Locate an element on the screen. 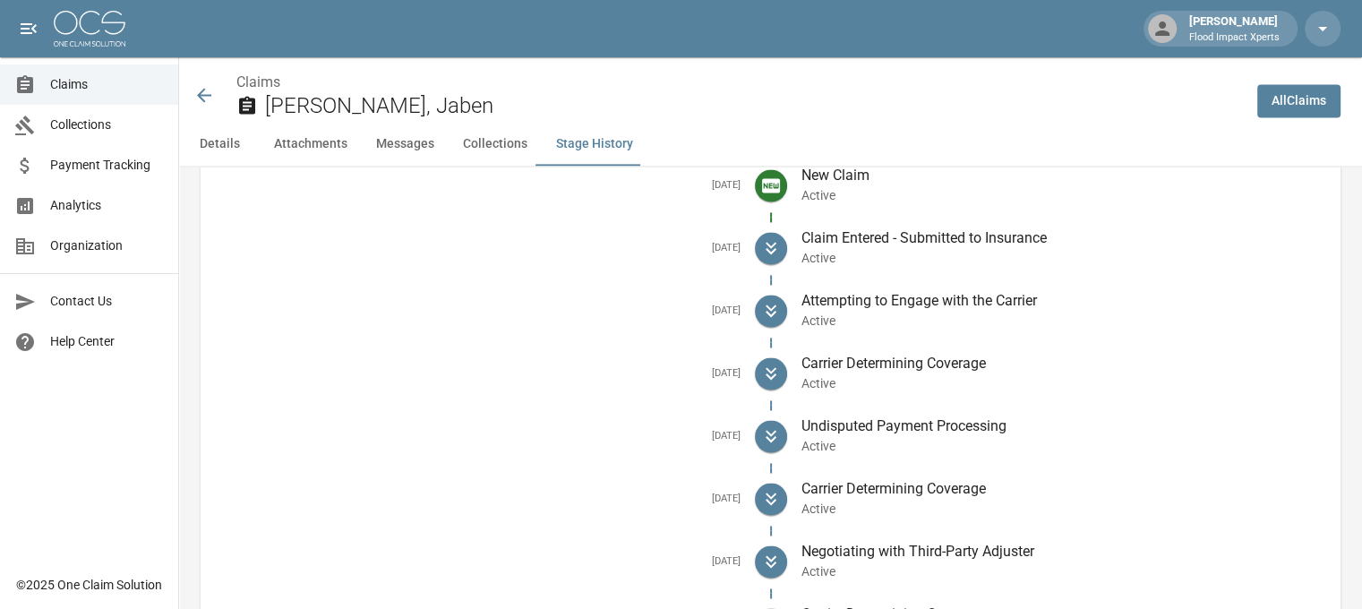  button: Details is located at coordinates (219, 144).